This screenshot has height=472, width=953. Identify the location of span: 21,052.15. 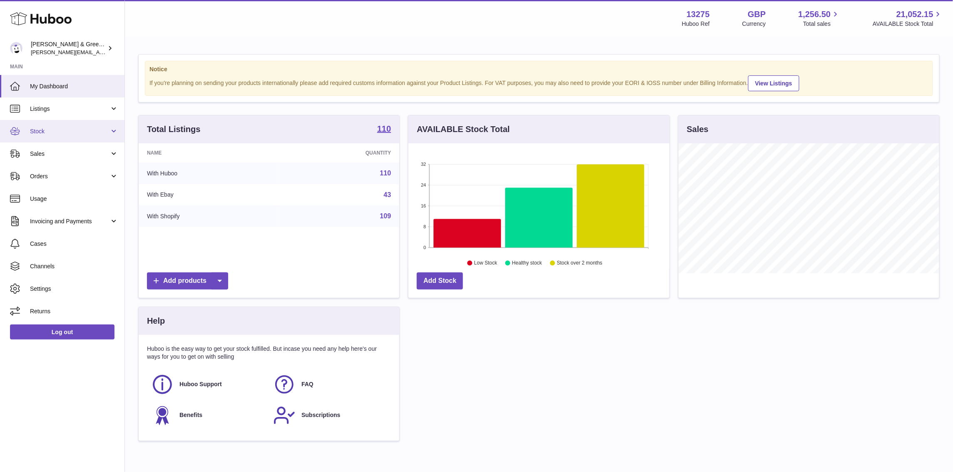
(914, 14).